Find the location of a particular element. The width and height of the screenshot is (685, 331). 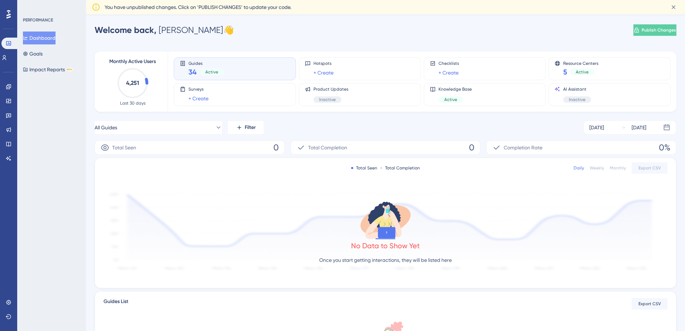

button: Filter is located at coordinates (246, 128).